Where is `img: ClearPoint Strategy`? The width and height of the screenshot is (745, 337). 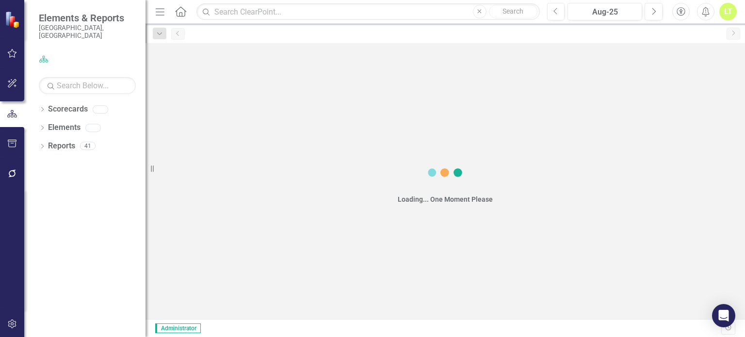
img: ClearPoint Strategy is located at coordinates (13, 19).